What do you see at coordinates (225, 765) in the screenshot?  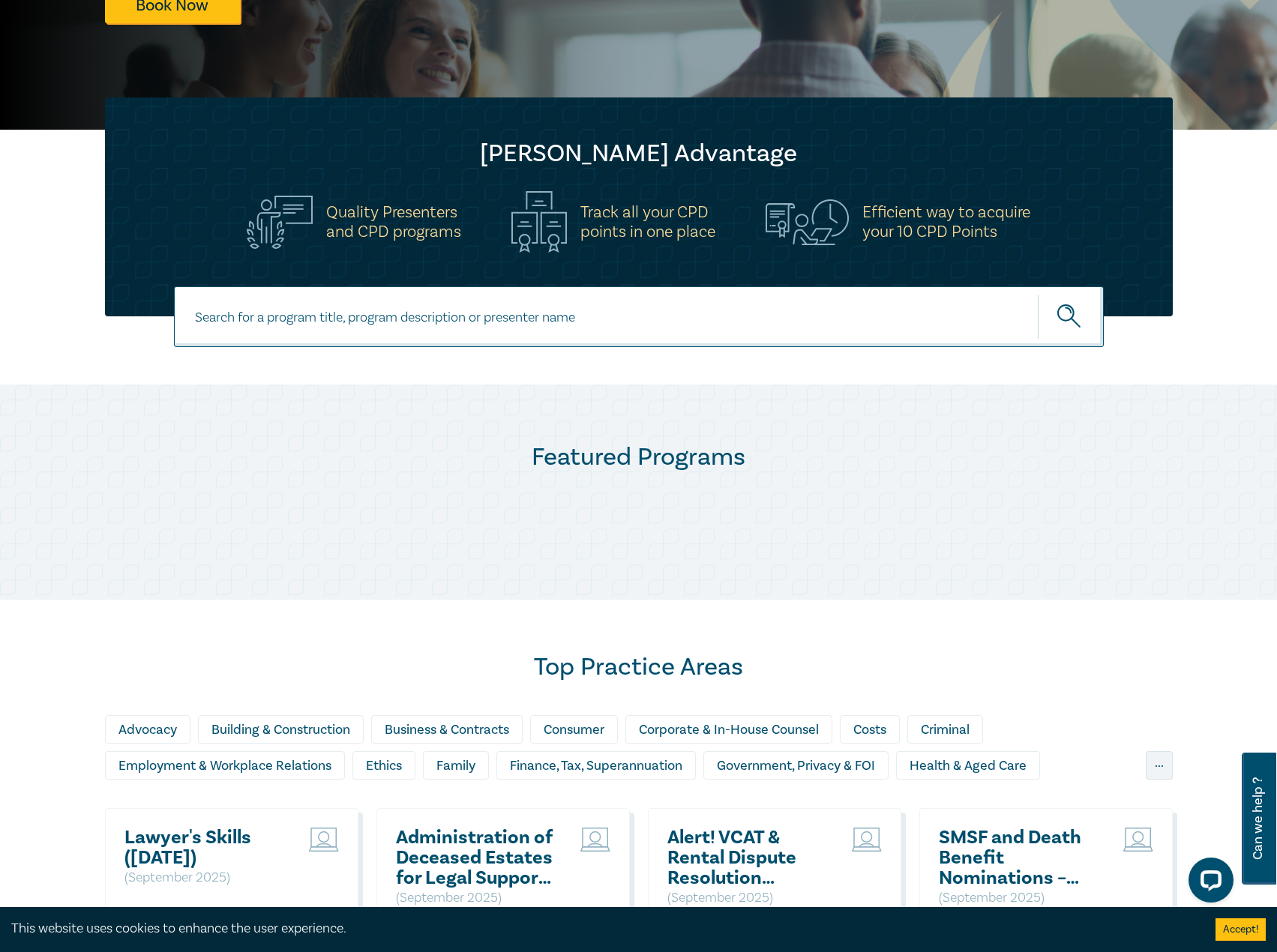 I see `div: Employment & Workplace Relations` at bounding box center [225, 765].